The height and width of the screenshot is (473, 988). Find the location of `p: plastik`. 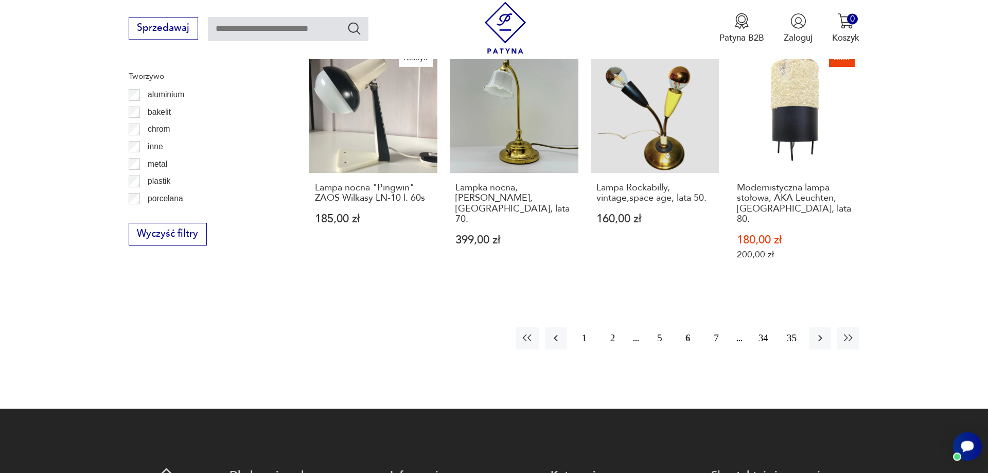

p: plastik is located at coordinates (159, 181).